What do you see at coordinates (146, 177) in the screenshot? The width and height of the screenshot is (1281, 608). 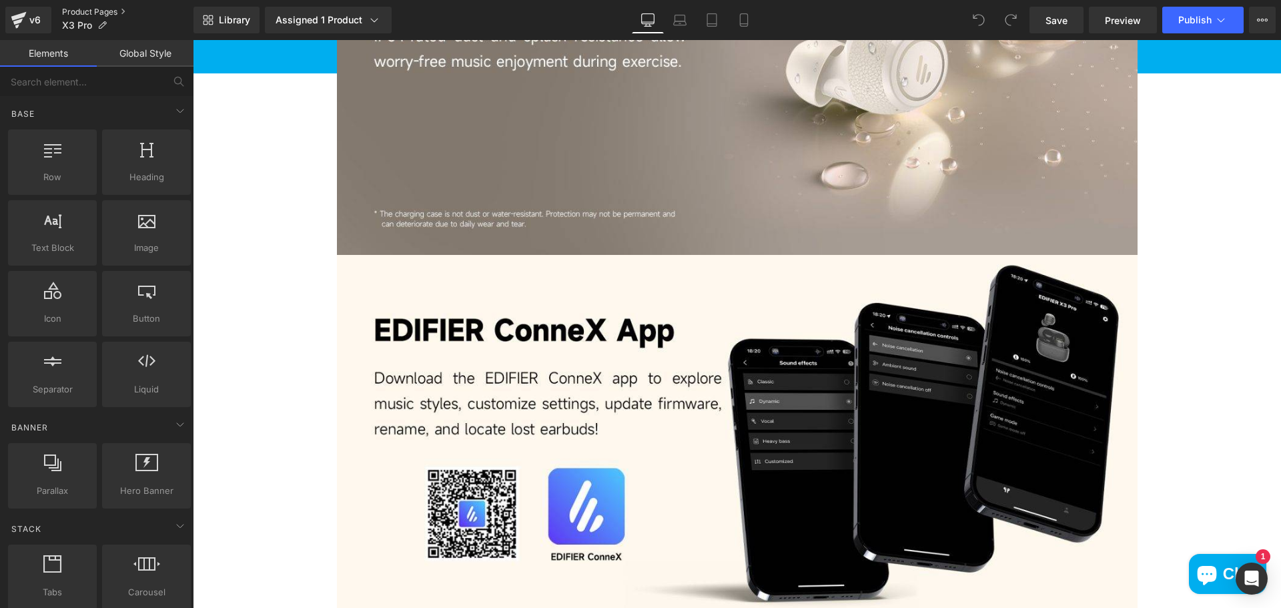 I see `span: Heading` at bounding box center [146, 177].